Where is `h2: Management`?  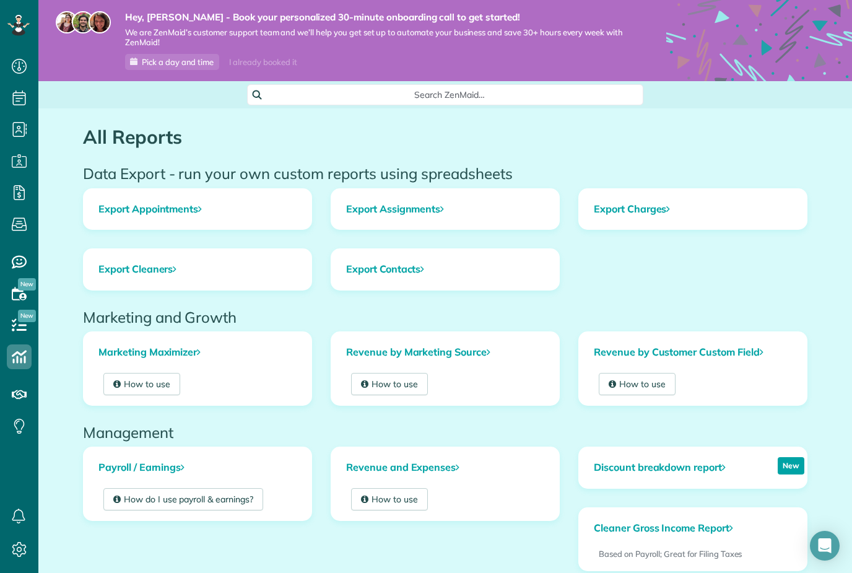
h2: Management is located at coordinates (445, 432).